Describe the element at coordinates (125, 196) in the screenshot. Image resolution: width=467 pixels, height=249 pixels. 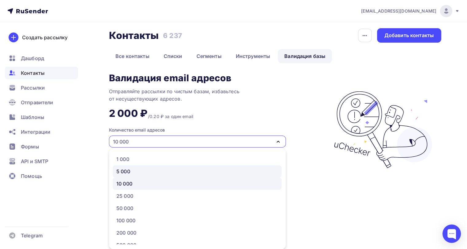
I see `div: 25 000` at that location.